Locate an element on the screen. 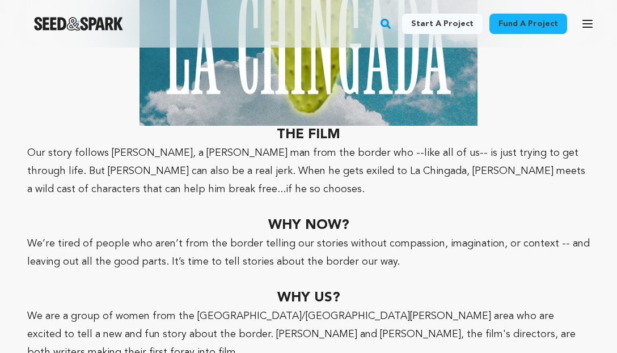 Image resolution: width=617 pixels, height=353 pixels. h2: WHY US? is located at coordinates (308, 298).